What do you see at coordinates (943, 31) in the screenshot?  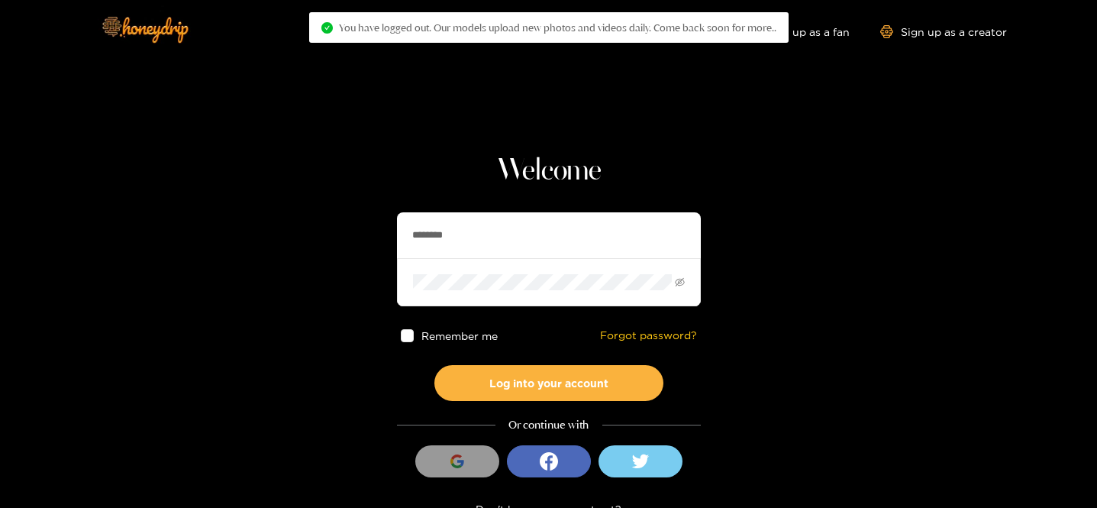 I see `a: Sign up as a creator` at bounding box center [943, 31].